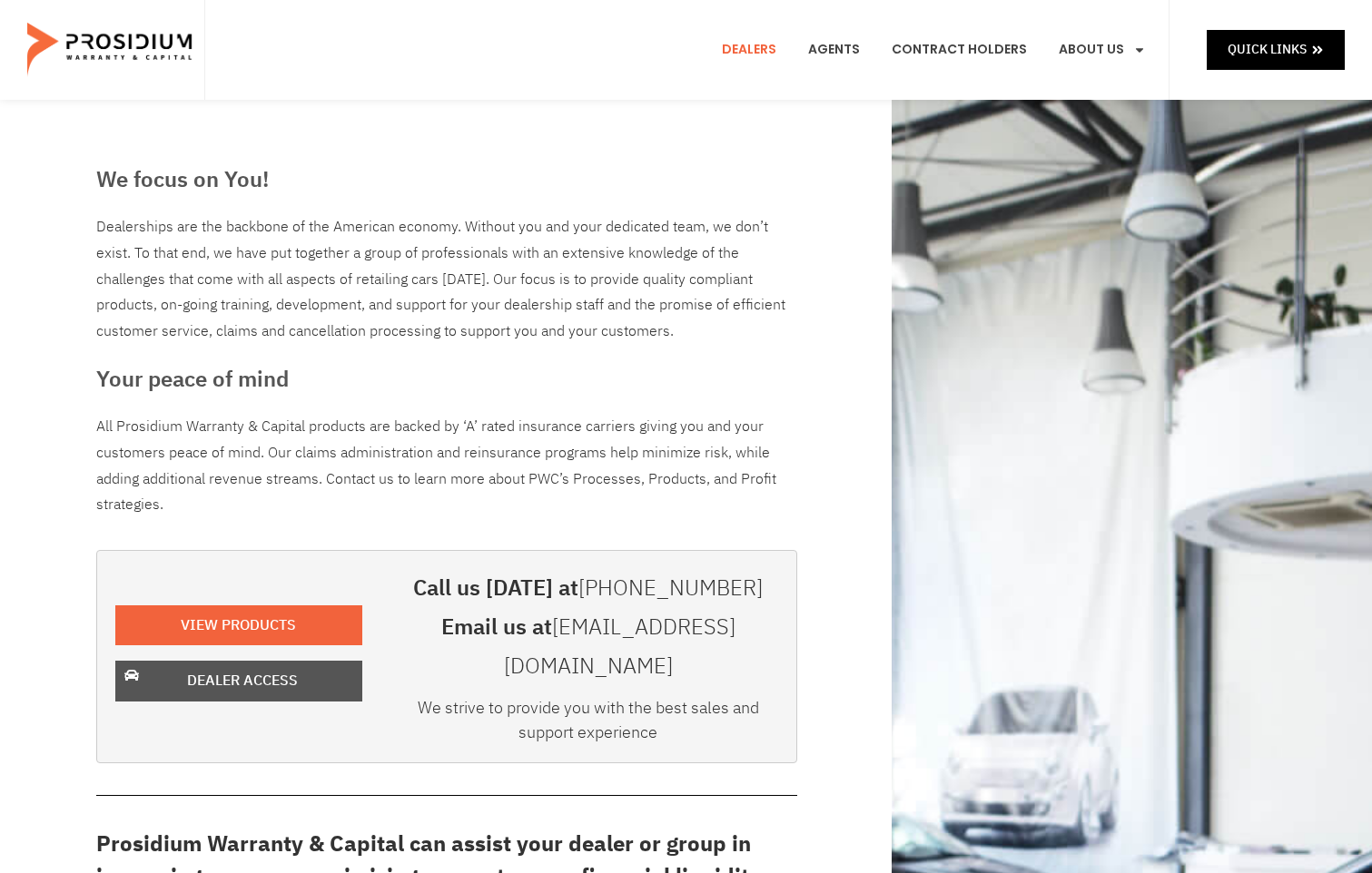 This screenshot has height=873, width=1372. Describe the element at coordinates (447, 279) in the screenshot. I see `div: Dealerships are the backbone of the American economy. Without you and your dedicated team, we don...` at that location.